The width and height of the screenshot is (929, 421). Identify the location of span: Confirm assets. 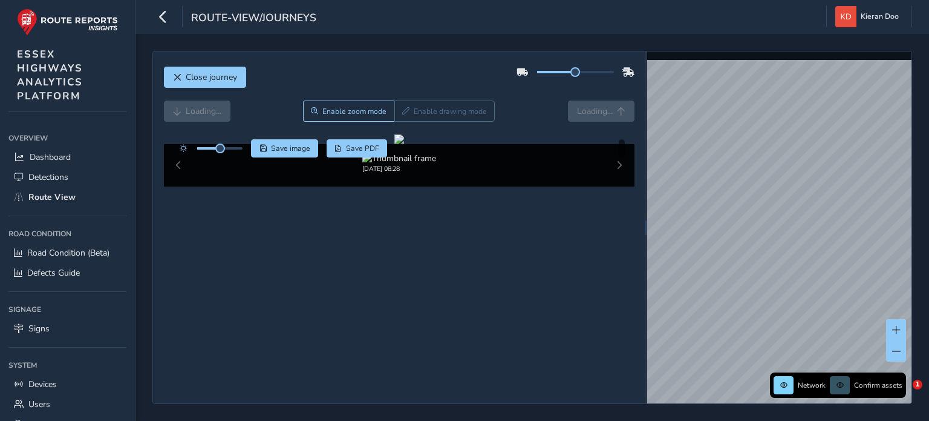
(879, 385).